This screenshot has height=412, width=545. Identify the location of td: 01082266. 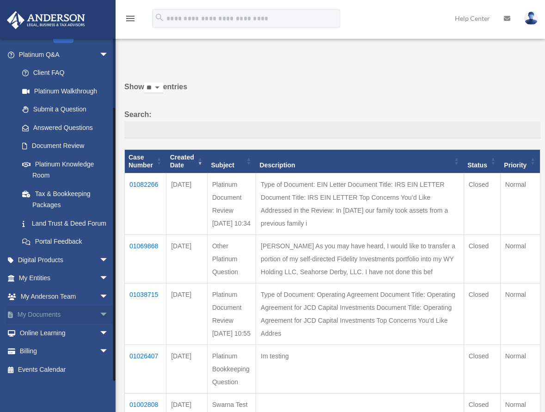
(146, 203).